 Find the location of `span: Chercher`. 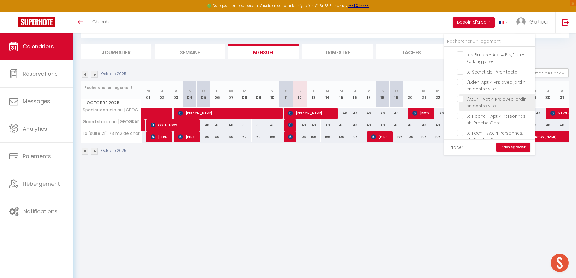

span: Chercher is located at coordinates (103, 21).